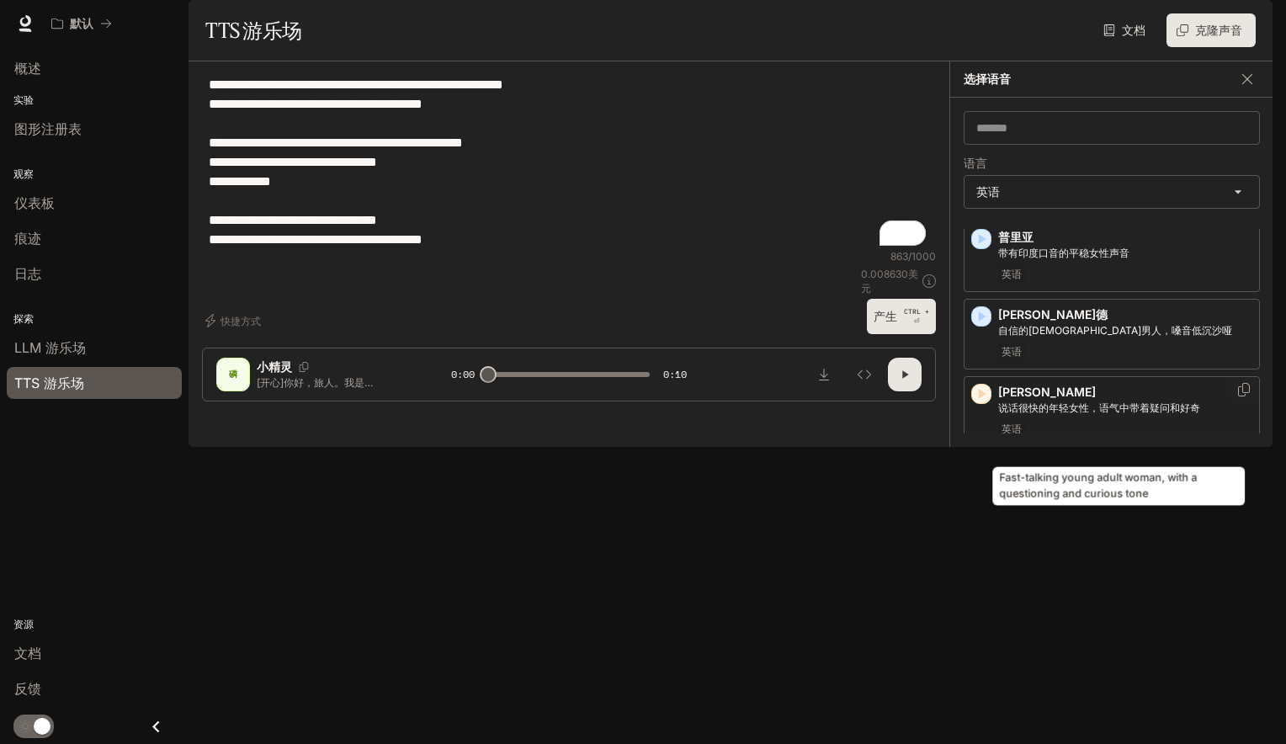 The image size is (1286, 744). What do you see at coordinates (885, 316) in the screenshot?
I see `font: 产生` at bounding box center [885, 316].